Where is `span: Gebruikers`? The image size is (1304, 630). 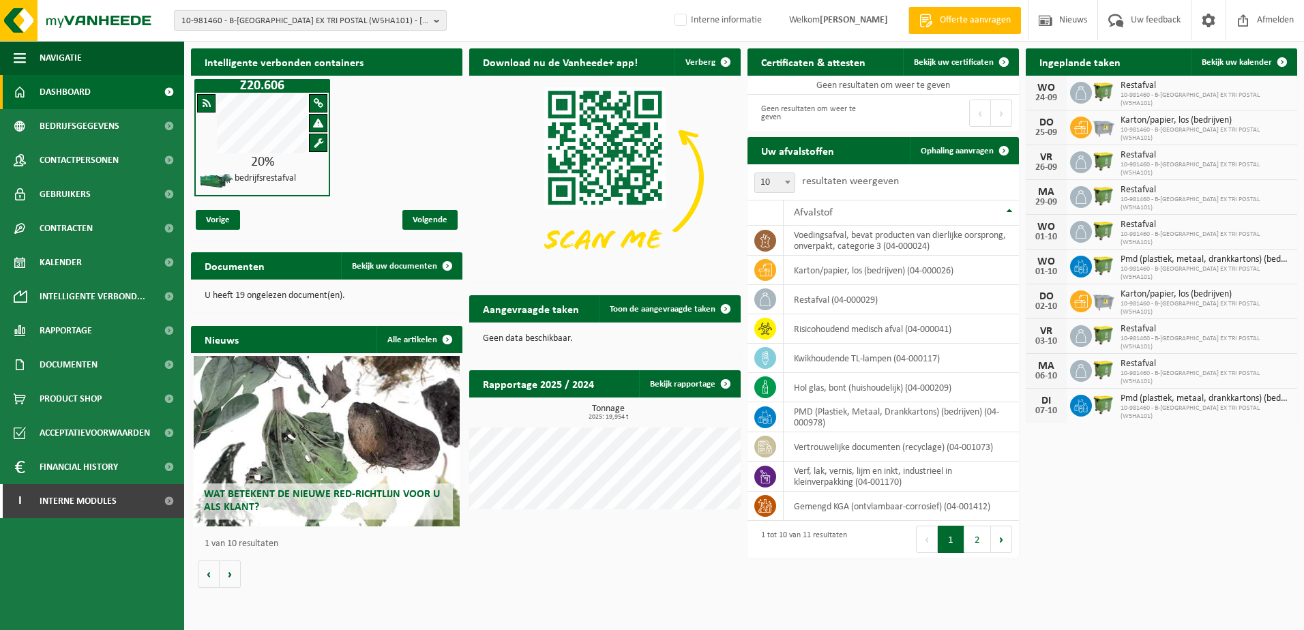 span: Gebruikers is located at coordinates (65, 194).